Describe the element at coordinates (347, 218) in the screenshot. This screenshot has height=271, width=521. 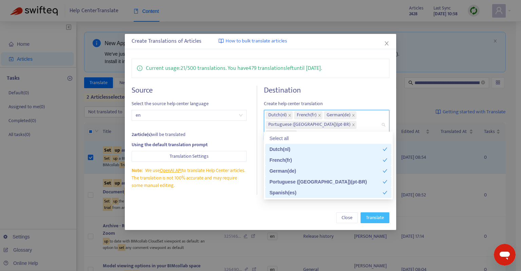
I see `span: Close` at that location.